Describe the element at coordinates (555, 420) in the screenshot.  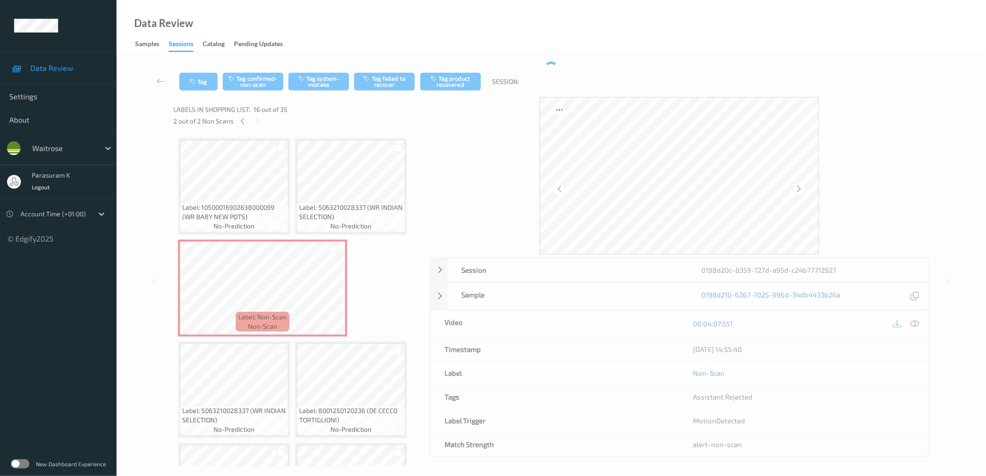
I see `div: Label Trigger` at that location.